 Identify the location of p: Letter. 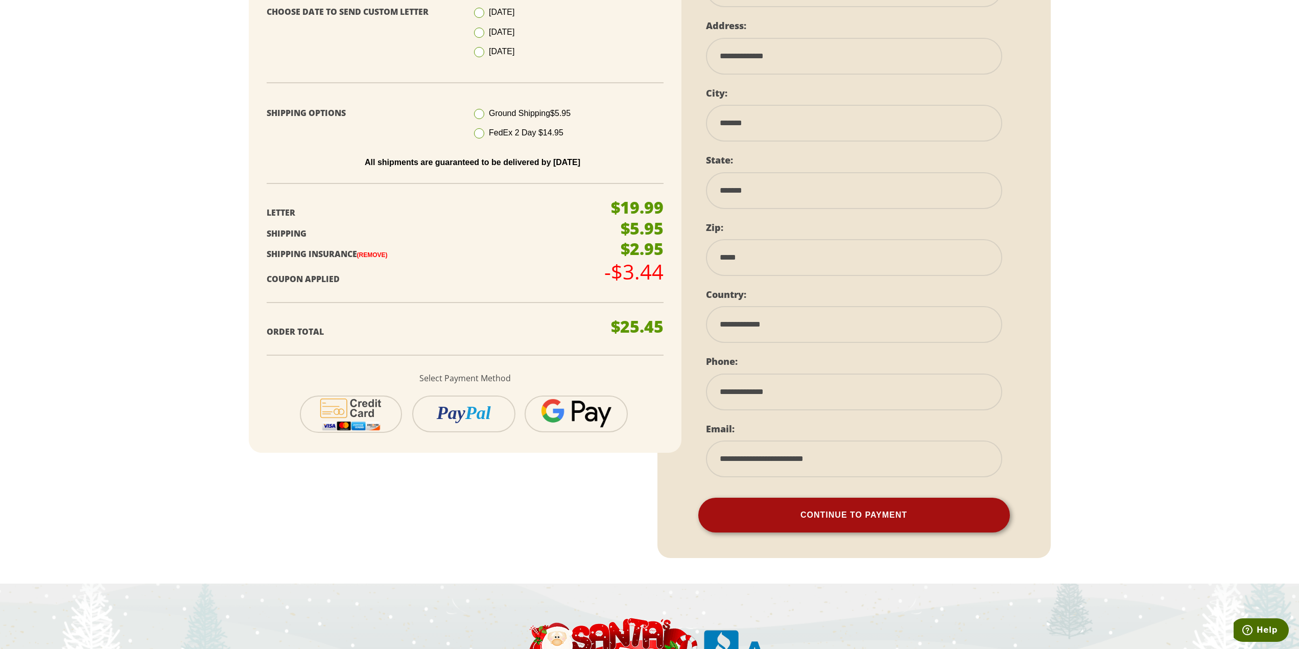
(430, 212).